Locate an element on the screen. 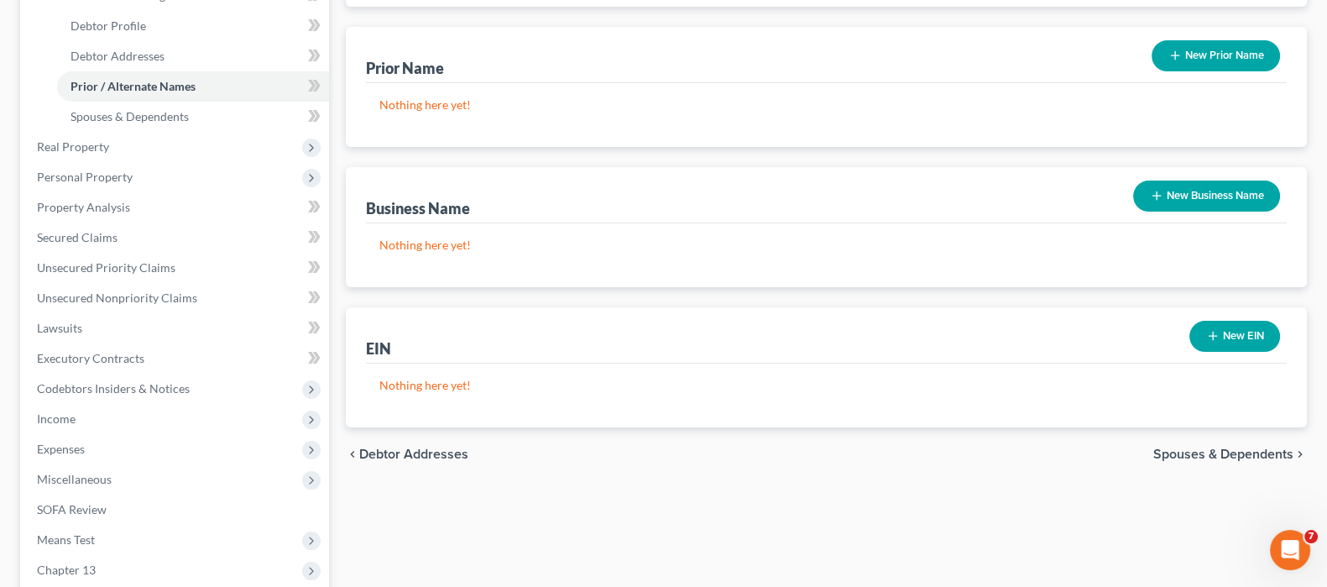  span: Lawsuits is located at coordinates (60, 327).